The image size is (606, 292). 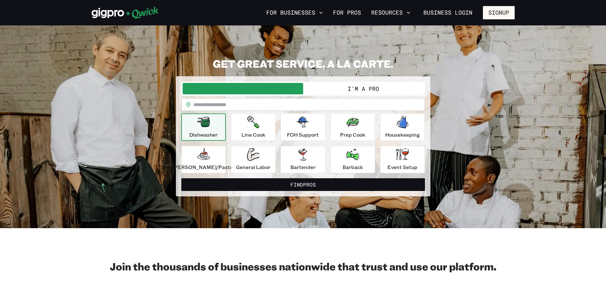 I want to click on button: General Labor, so click(x=253, y=160).